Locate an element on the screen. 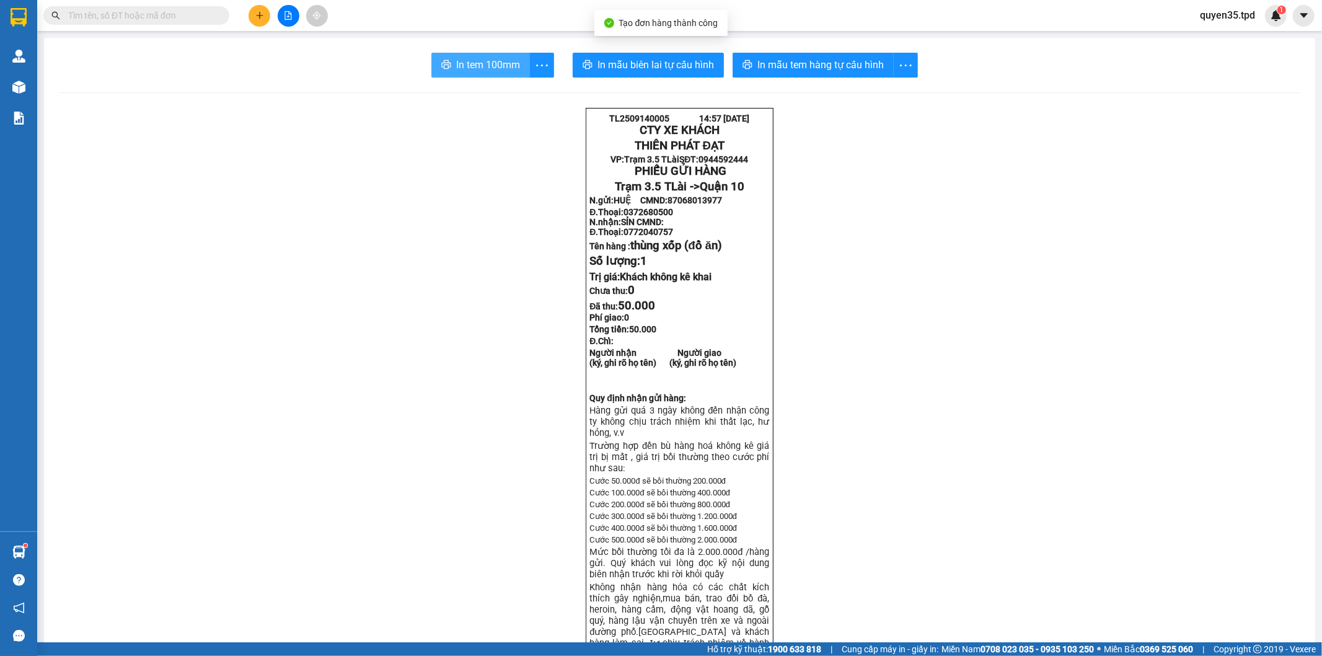 The height and width of the screenshot is (656, 1322). span: search is located at coordinates (56, 15).